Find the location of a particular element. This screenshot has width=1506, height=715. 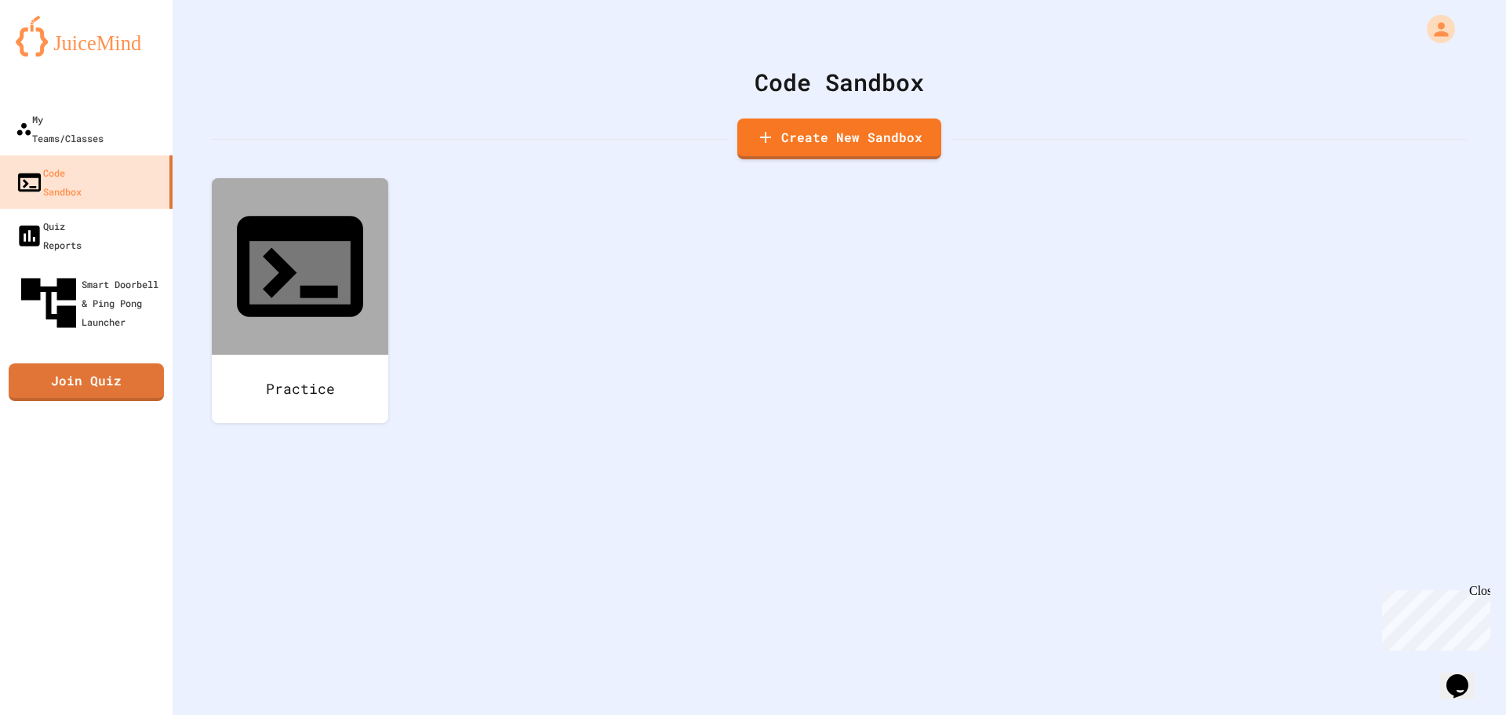

a: Create New Sandbox is located at coordinates (839, 139).